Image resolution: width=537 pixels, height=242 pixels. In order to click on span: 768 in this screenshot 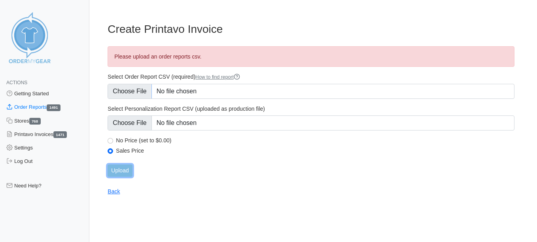, I will do `click(35, 121)`.